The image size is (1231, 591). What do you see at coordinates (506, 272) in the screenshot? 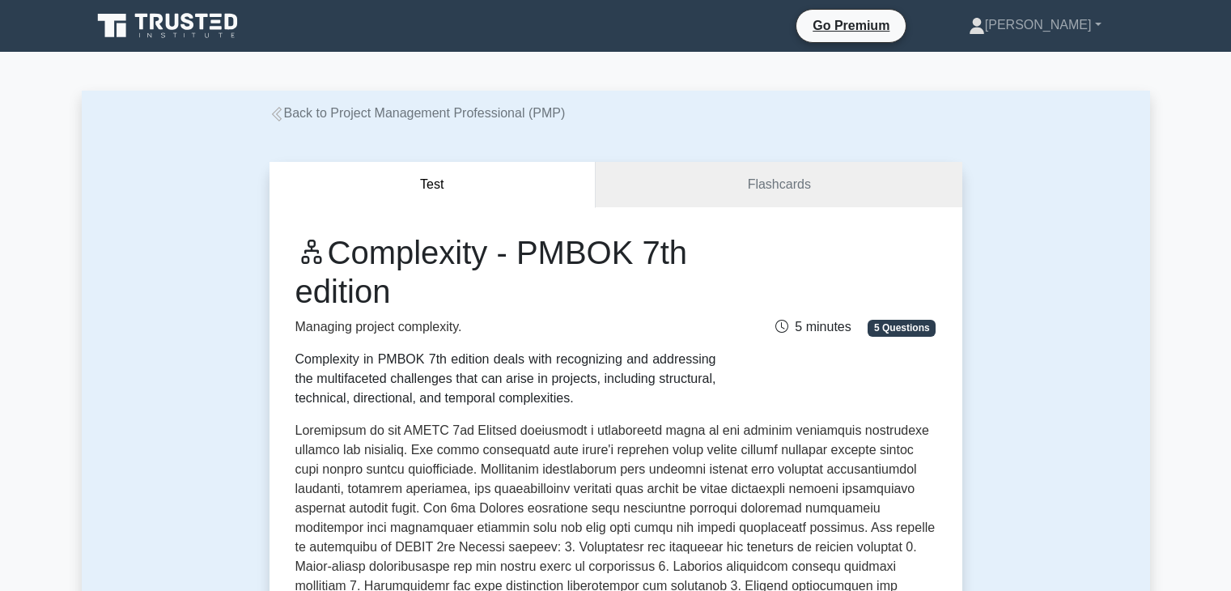
I see `h1: Complexity - PMBOK 7th edition` at bounding box center [506, 272].